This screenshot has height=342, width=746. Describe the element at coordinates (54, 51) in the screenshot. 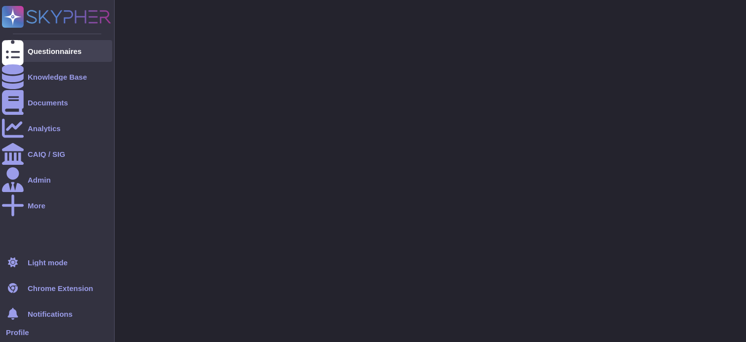

I see `div: Questionnaires` at that location.